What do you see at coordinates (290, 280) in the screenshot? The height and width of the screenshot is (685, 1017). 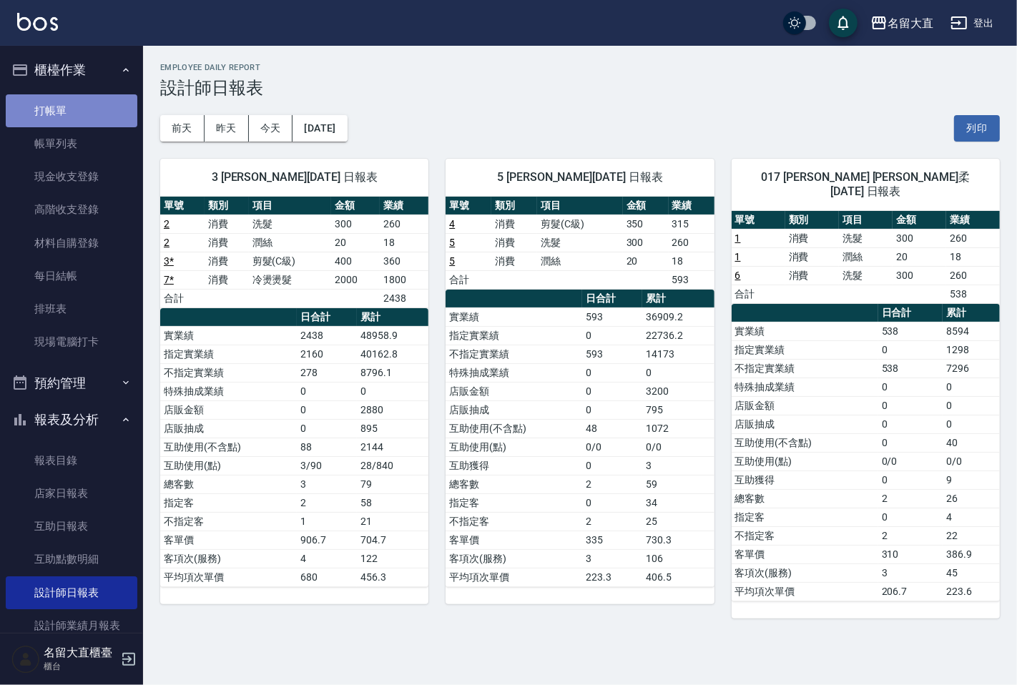 I see `td: 冷燙燙髮` at bounding box center [290, 280].